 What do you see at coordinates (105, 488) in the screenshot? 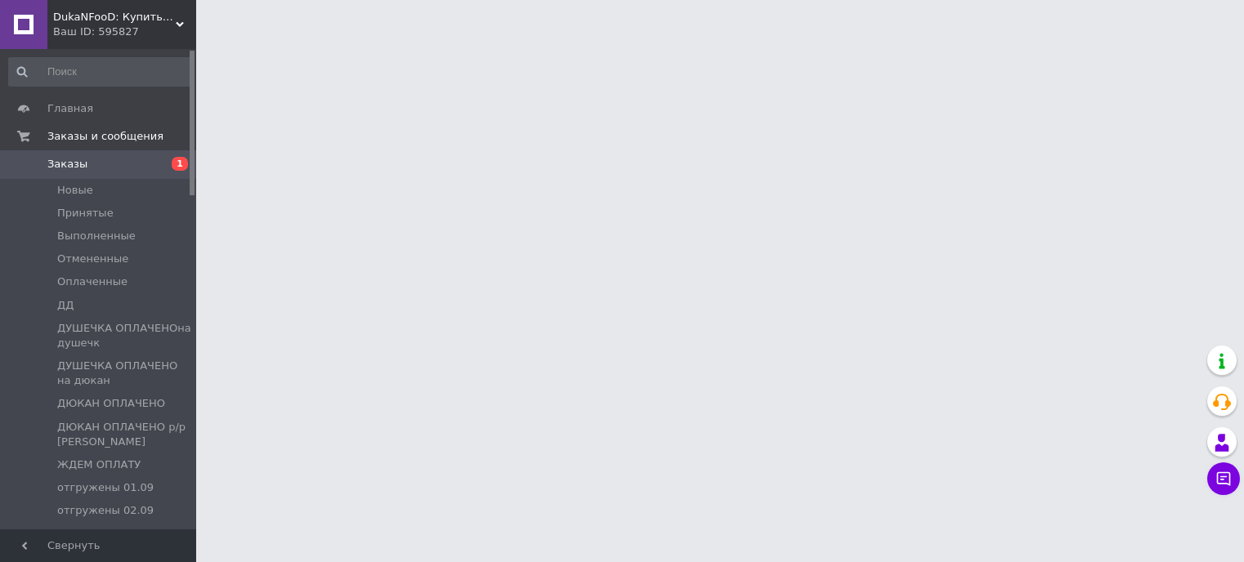
I see `span: отгружены 01.09` at bounding box center [105, 488].